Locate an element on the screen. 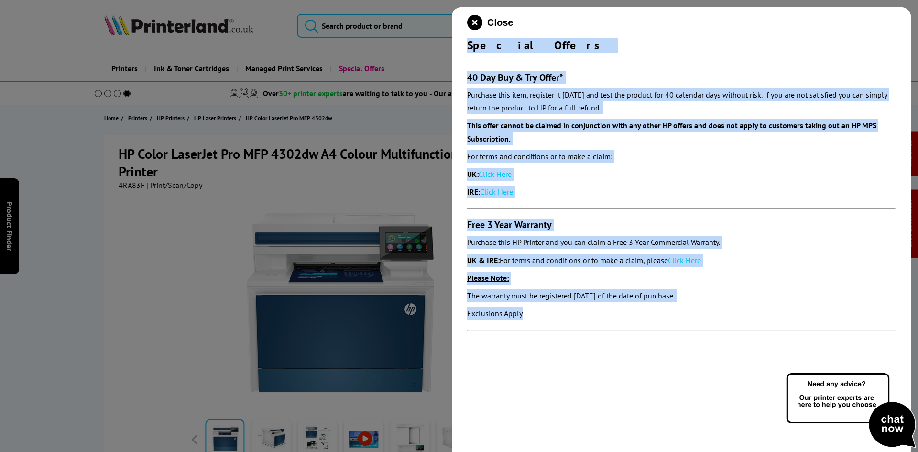  button: close modal is located at coordinates (490, 22).